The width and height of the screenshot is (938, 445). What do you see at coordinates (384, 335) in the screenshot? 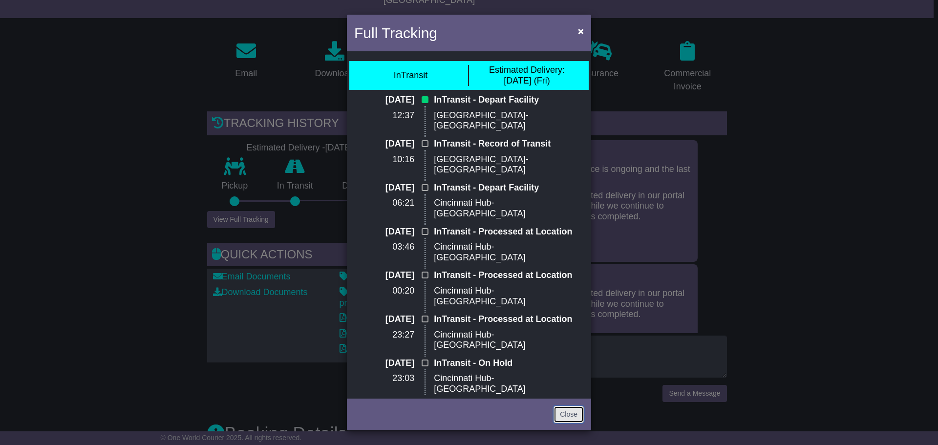
I see `p: 23:27` at bounding box center [384, 335].